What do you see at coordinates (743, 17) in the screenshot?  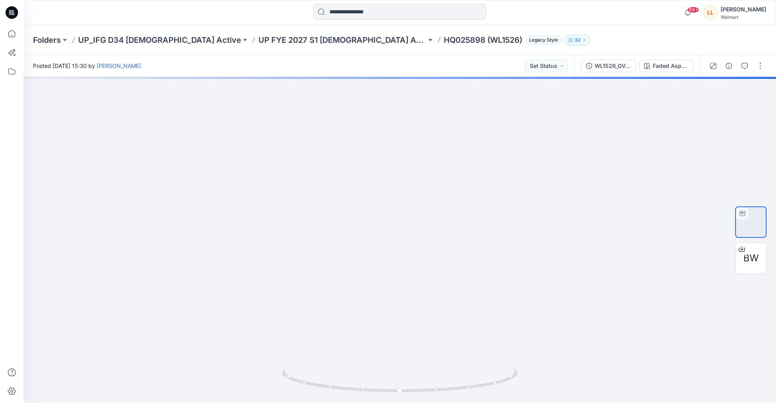 I see `div: Walmart` at bounding box center [743, 17].